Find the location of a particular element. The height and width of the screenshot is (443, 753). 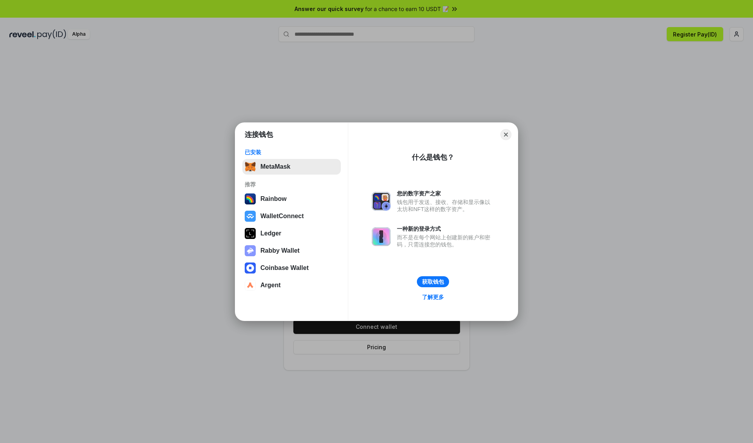

div: 您的数字资产之家 is located at coordinates (446, 193).